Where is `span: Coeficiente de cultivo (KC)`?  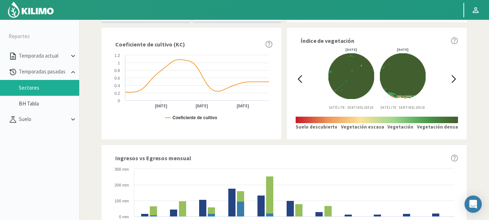
span: Coeficiente de cultivo (KC) is located at coordinates (150, 44).